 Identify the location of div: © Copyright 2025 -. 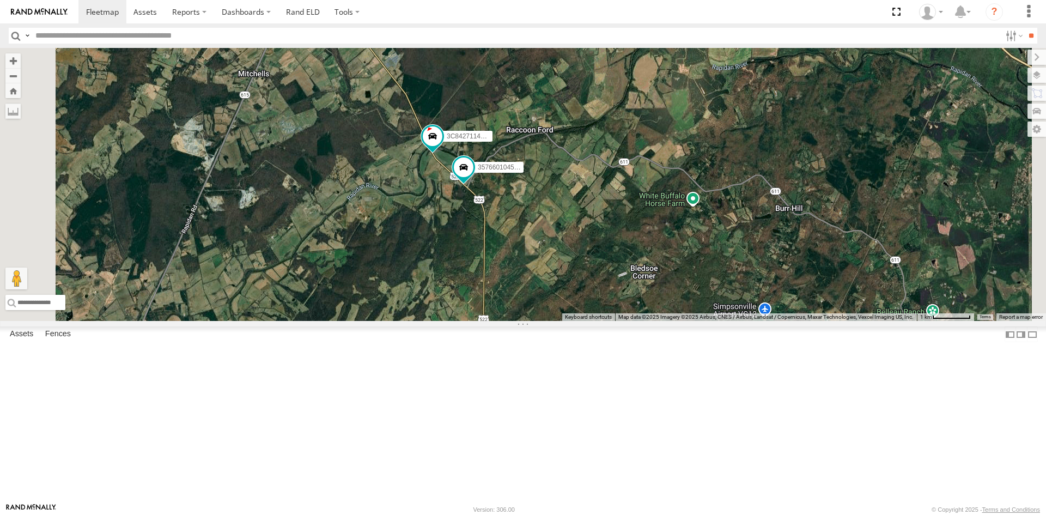
(985, 509).